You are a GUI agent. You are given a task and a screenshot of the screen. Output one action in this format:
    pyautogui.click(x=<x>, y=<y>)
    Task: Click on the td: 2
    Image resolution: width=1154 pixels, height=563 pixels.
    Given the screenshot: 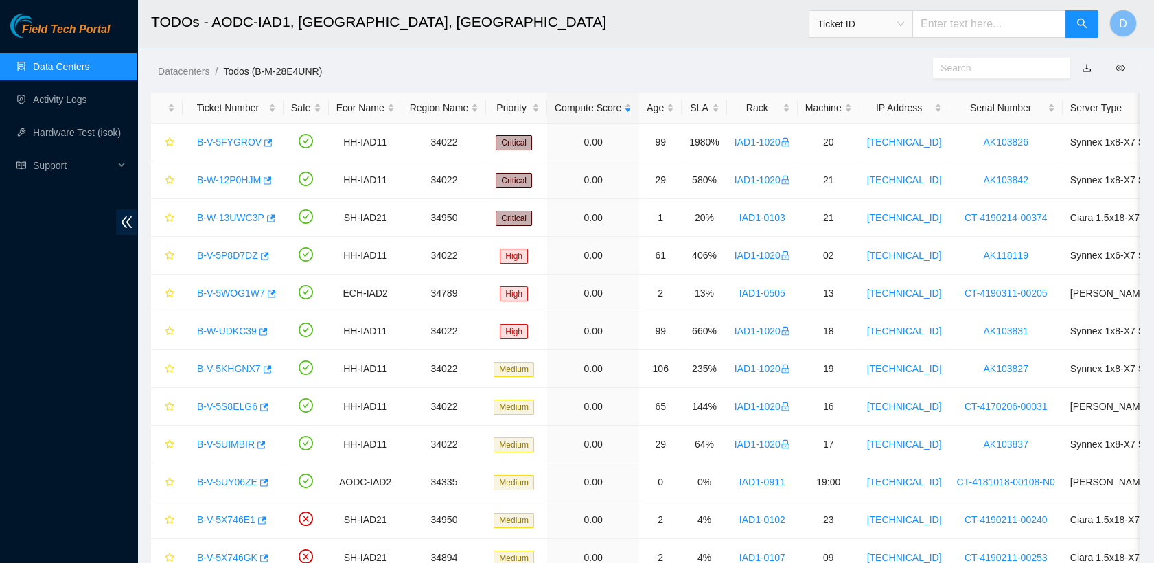 What is the action you would take?
    pyautogui.click(x=660, y=520)
    